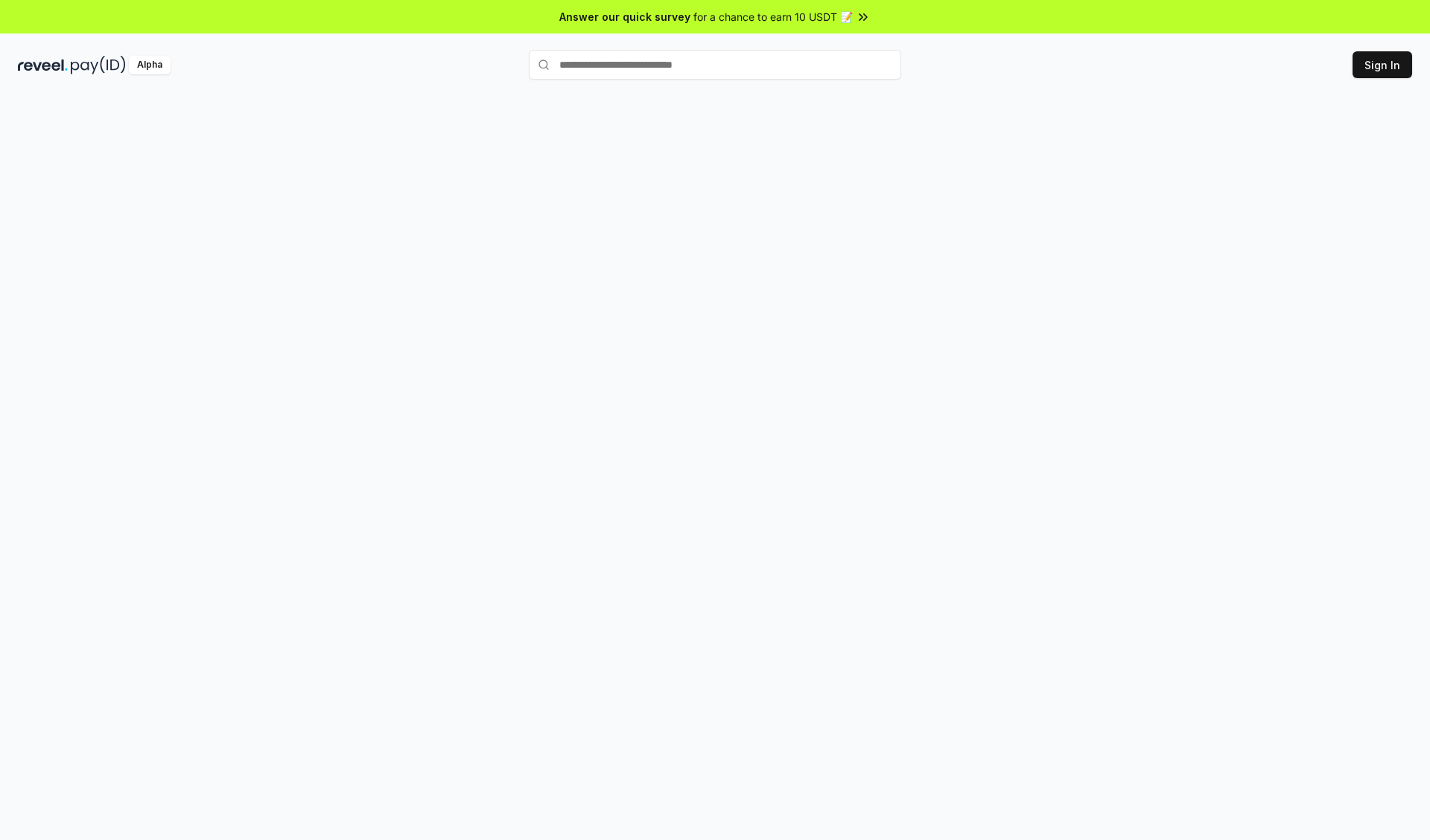  What do you see at coordinates (42, 65) in the screenshot?
I see `img: reveel_dark` at bounding box center [42, 65].